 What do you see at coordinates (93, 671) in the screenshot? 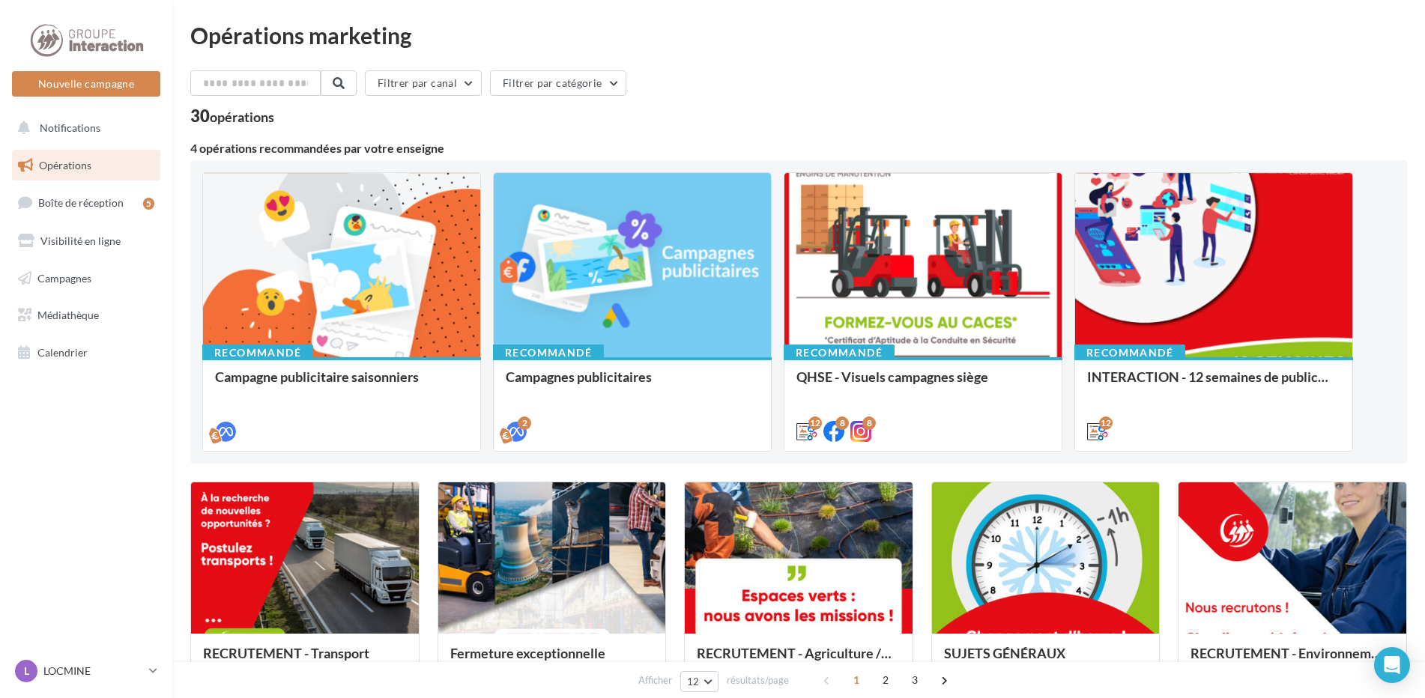
I see `p: LOCMINE` at bounding box center [93, 671].